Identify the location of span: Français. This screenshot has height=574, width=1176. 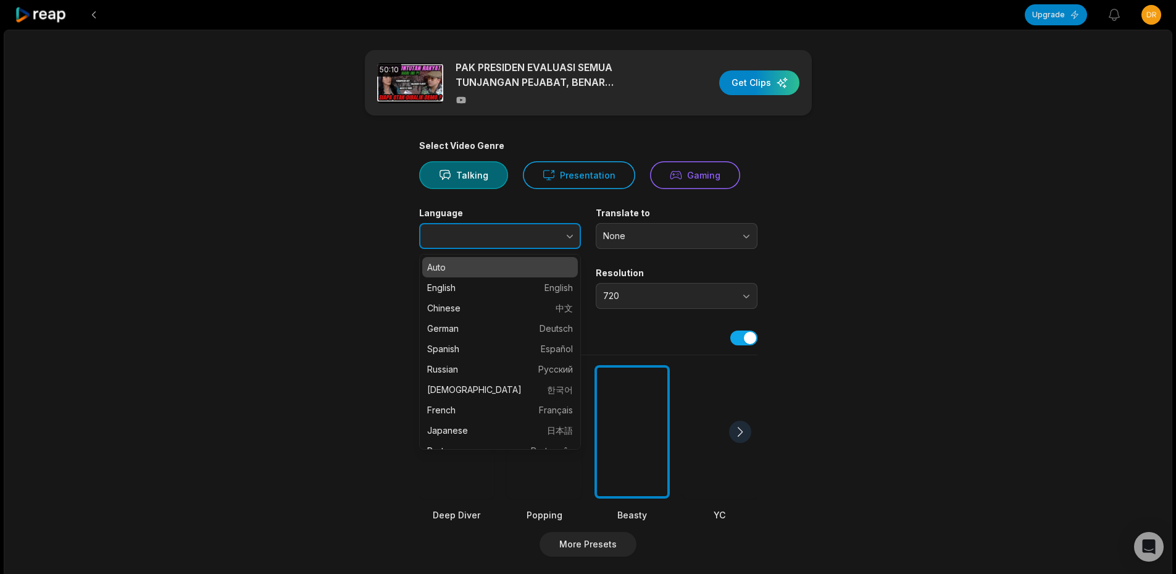
(556, 409).